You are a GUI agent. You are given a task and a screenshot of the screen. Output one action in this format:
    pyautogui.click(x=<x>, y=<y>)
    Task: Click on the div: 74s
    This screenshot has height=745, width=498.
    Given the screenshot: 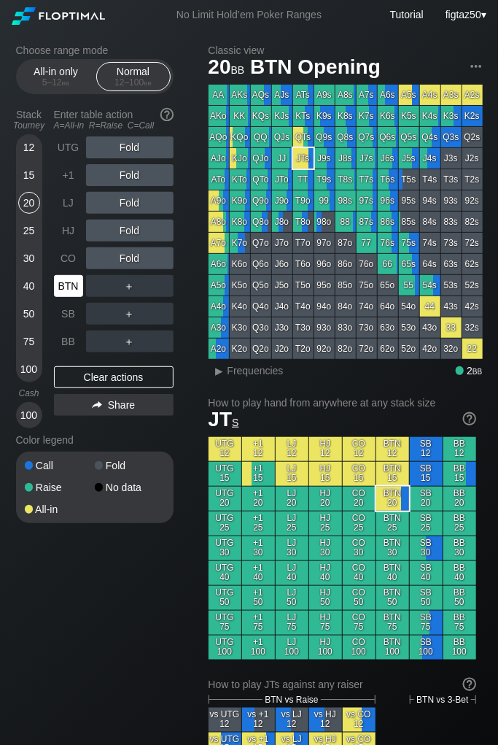 What is the action you would take?
    pyautogui.click(x=430, y=243)
    